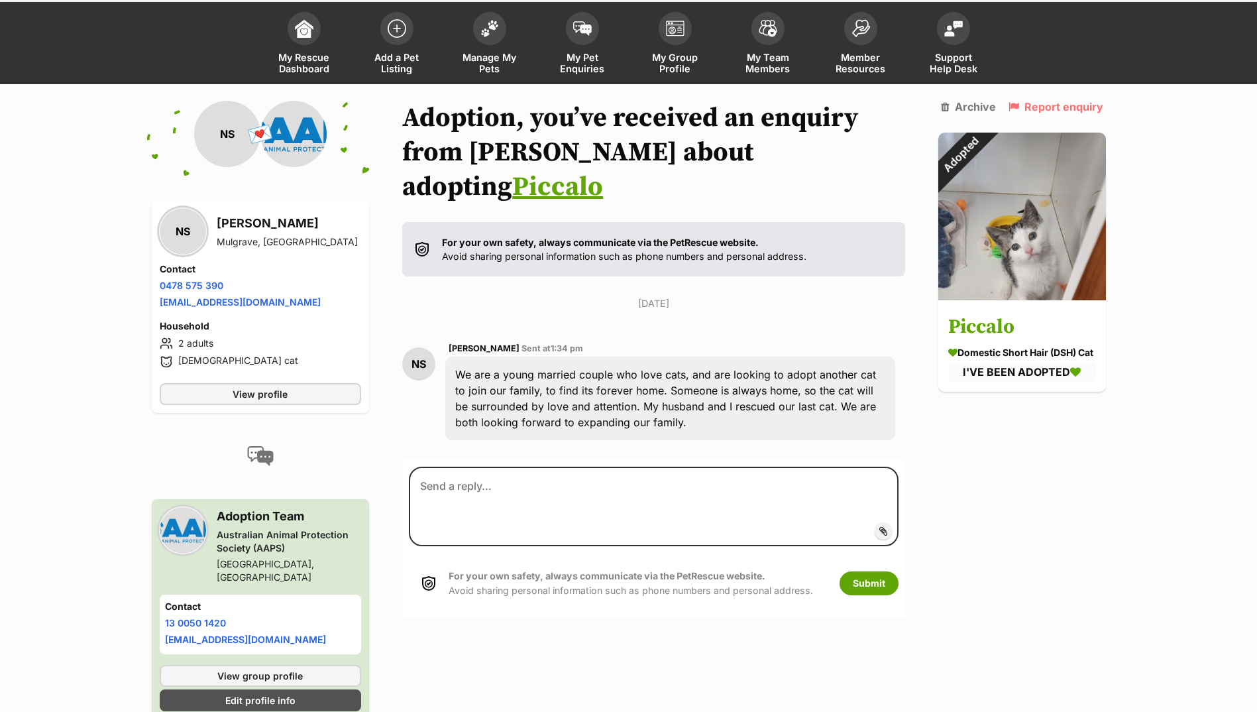  Describe the element at coordinates (1022, 353) in the screenshot. I see `div: Domestic Short Hair (DSH) Cat` at that location.